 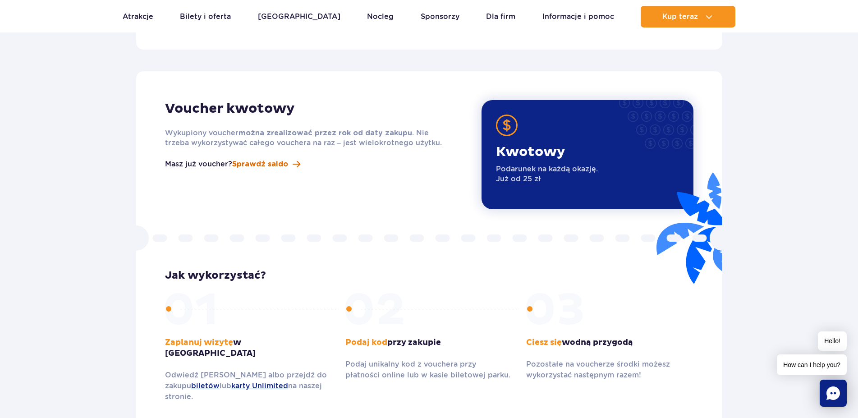 What do you see at coordinates (833, 341) in the screenshot?
I see `span: Hello!` at bounding box center [833, 341].